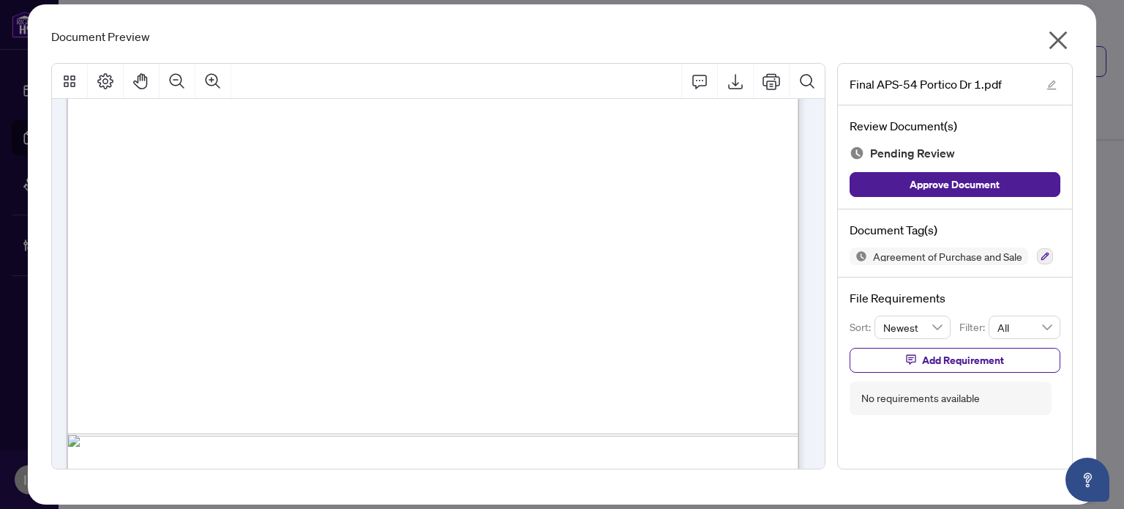  Describe the element at coordinates (963, 360) in the screenshot. I see `span: Add Requirement` at that location.